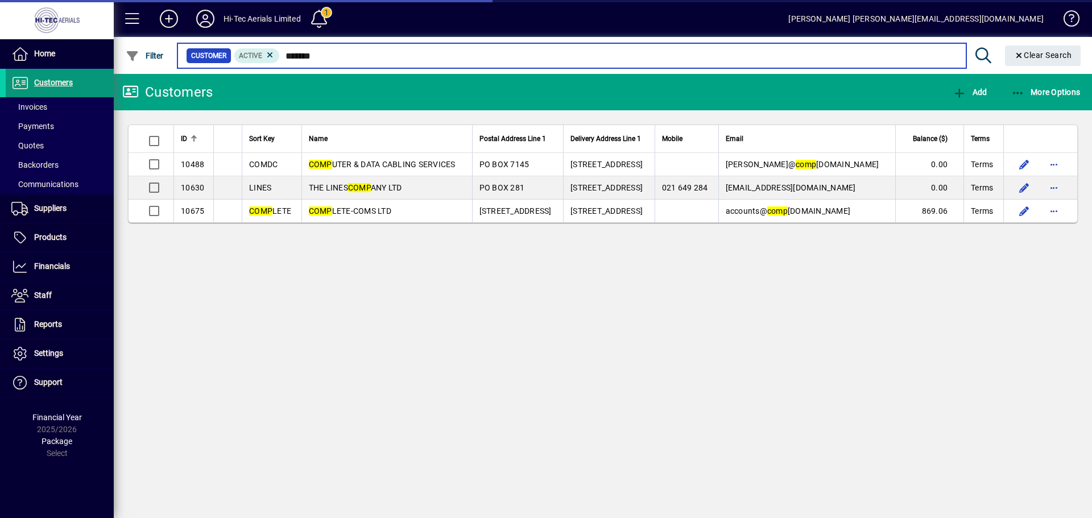  Describe the element at coordinates (35, 165) in the screenshot. I see `span: Backorders` at that location.